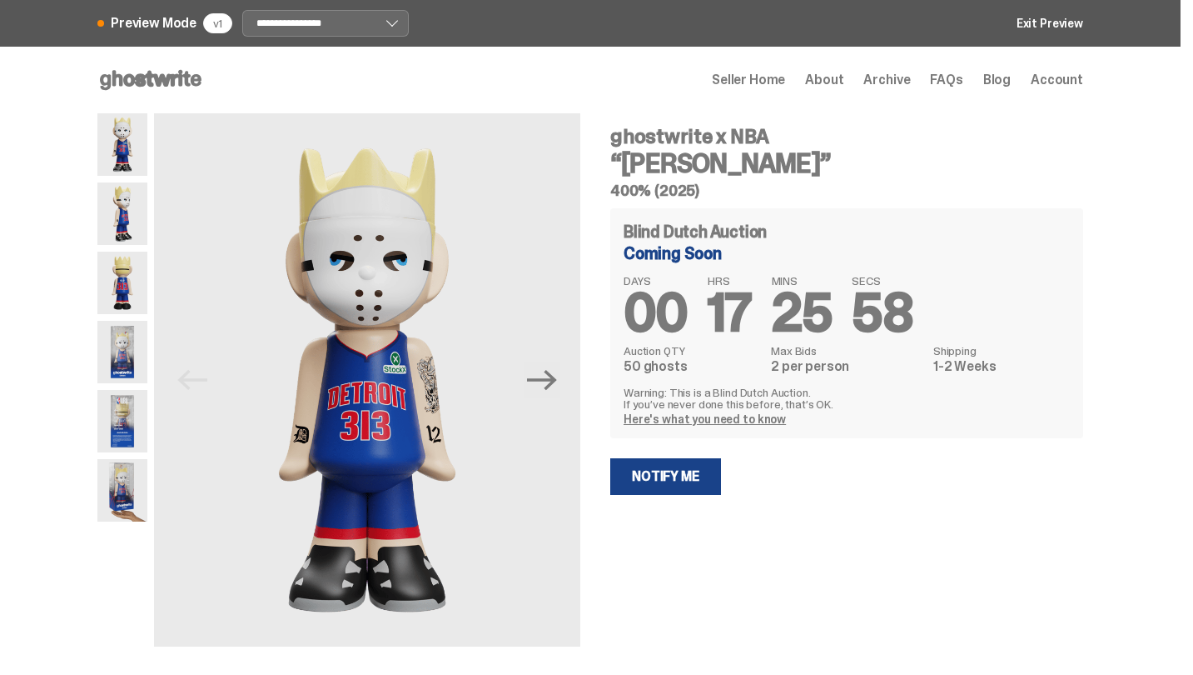  I want to click on span: Preview Mode, so click(153, 23).